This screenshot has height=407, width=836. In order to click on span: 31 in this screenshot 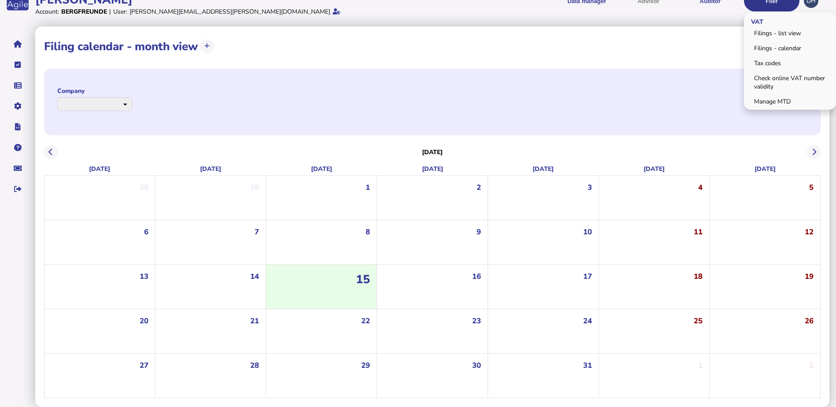, I will do `click(588, 365)`.